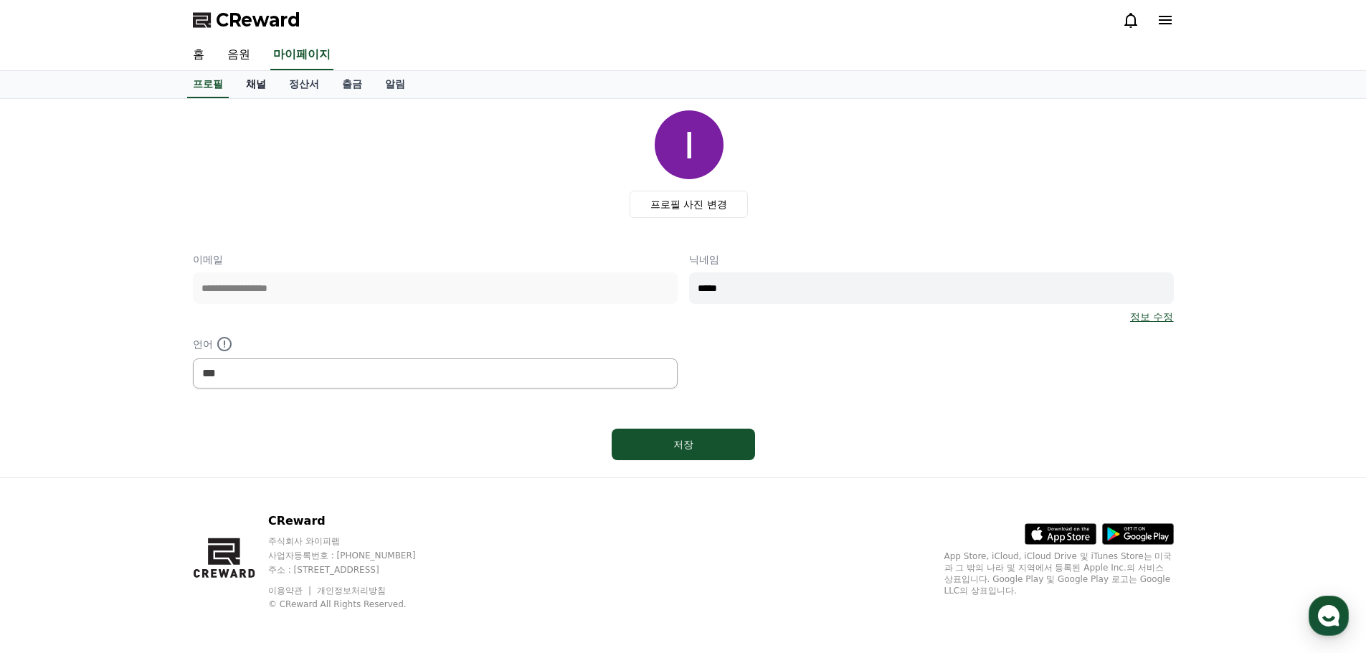  Describe the element at coordinates (684, 445) in the screenshot. I see `div: 저장` at that location.